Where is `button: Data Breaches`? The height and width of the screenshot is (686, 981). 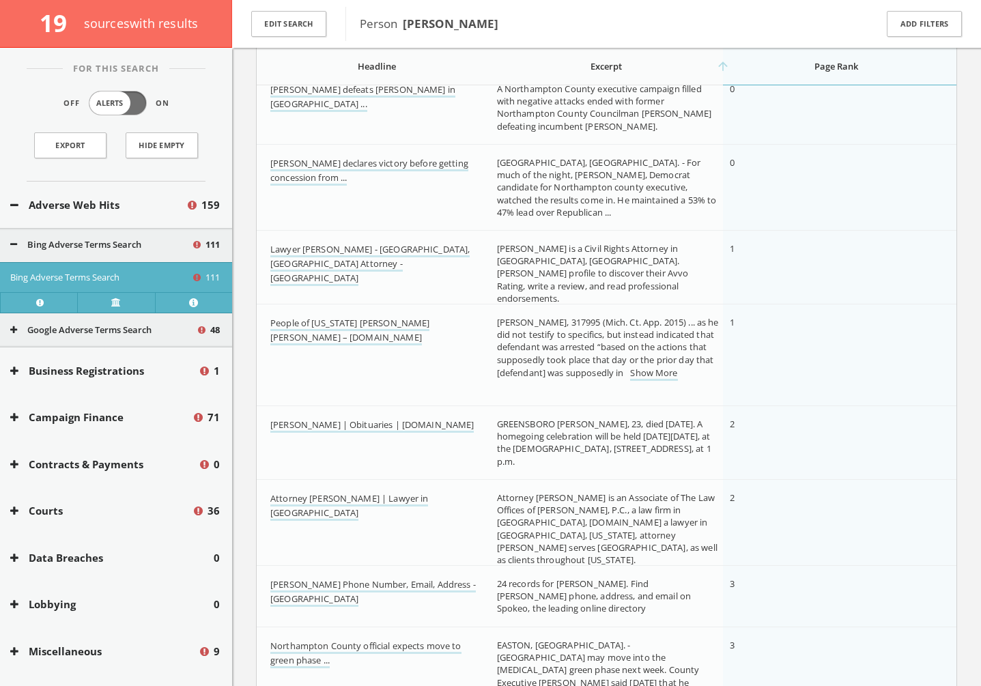
button: Data Breaches is located at coordinates (112, 558).